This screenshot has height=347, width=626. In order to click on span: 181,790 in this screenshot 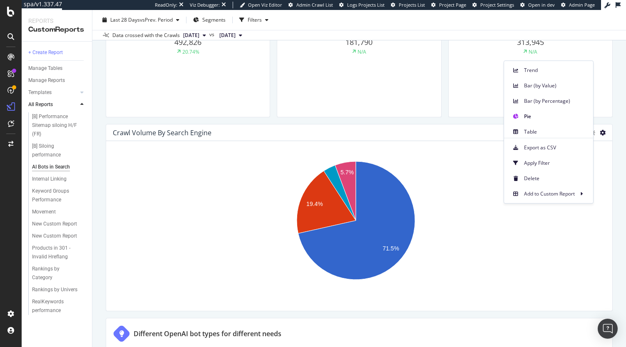, I will do `click(359, 42)`.